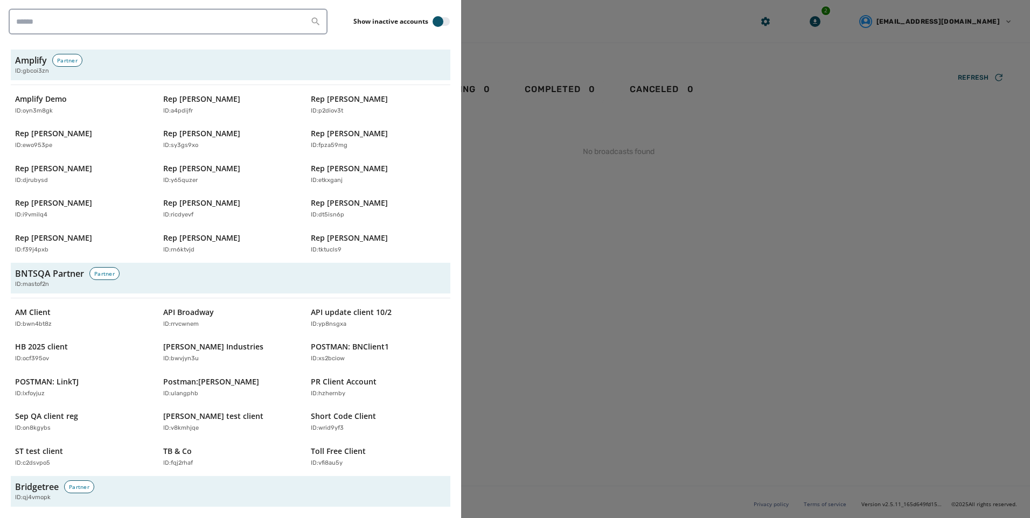 This screenshot has width=1030, height=518. I want to click on span: ID: gbcoi3zn, so click(32, 71).